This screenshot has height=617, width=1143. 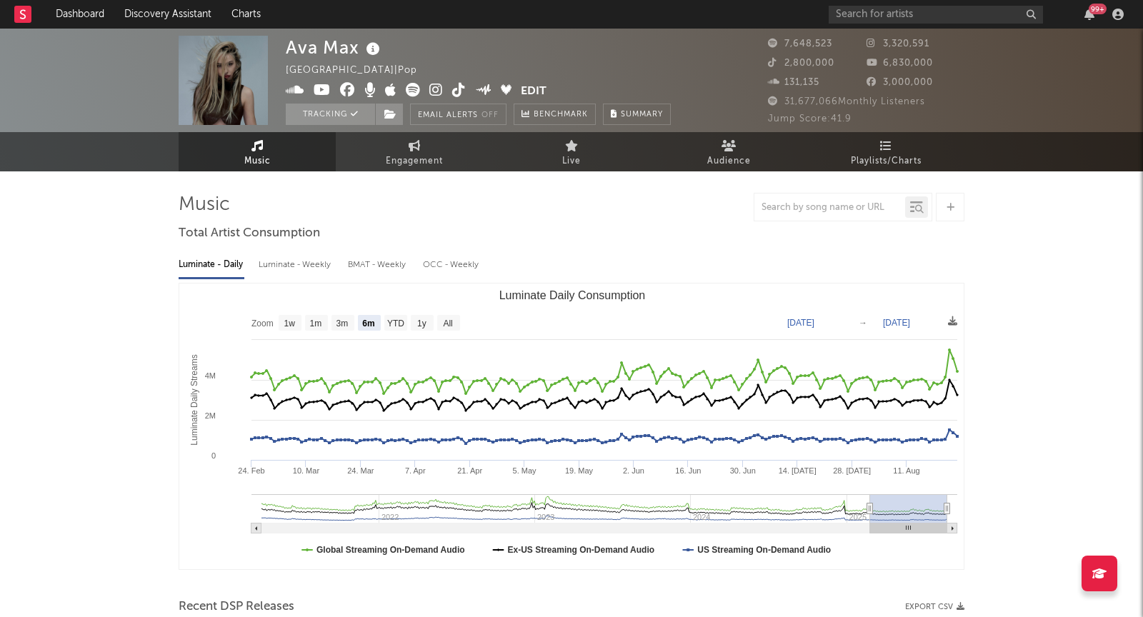 I want to click on text: 11. Aug, so click(x=906, y=471).